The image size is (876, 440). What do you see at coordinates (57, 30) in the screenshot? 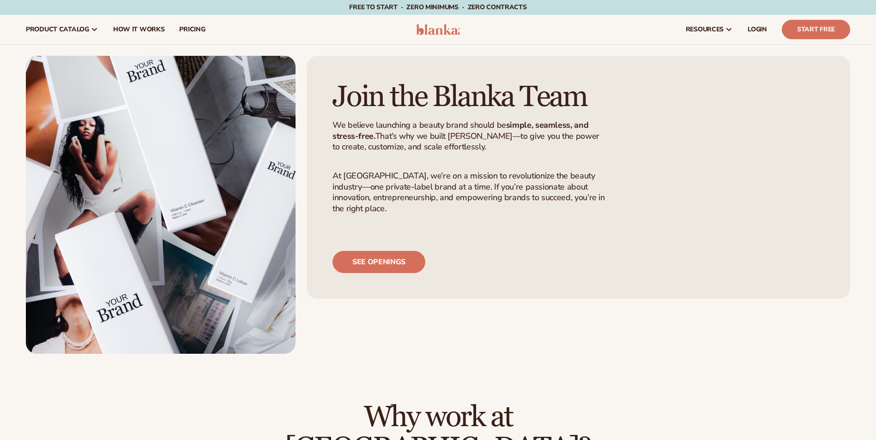
I see `span: product catalog` at bounding box center [57, 30].